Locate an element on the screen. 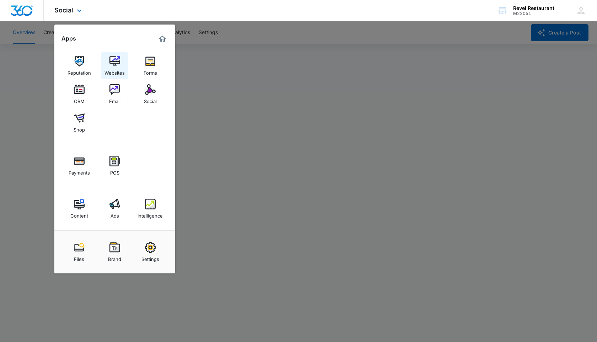 This screenshot has height=342, width=597. a: Content is located at coordinates (79, 209).